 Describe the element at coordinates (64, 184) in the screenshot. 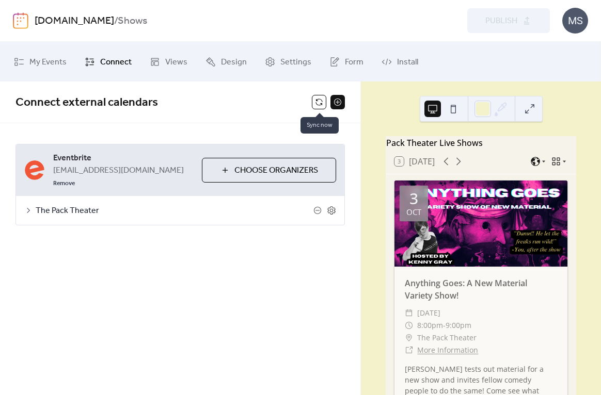

I see `span: Remove` at that location.